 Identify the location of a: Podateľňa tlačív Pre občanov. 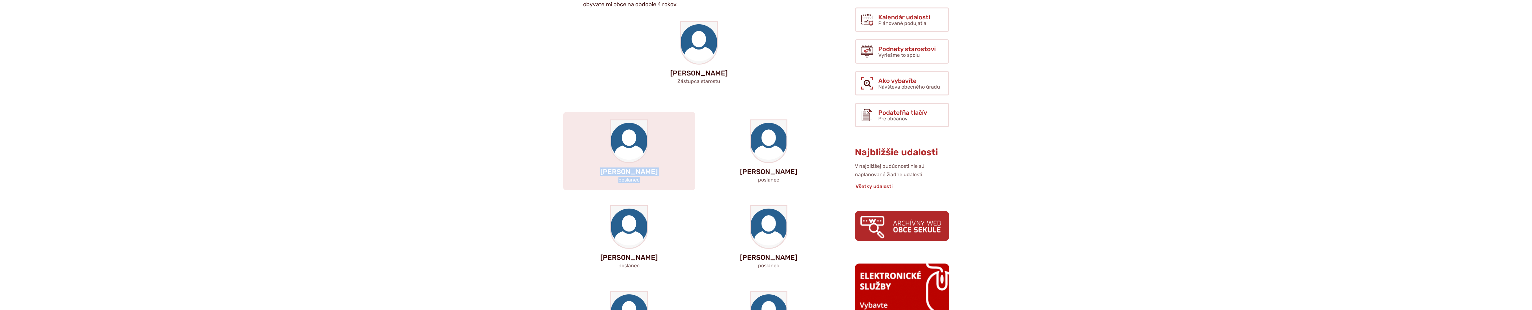
(902, 115).